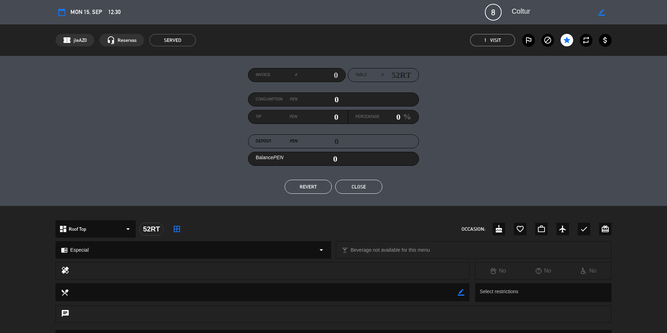  I want to click on i: headset_mic, so click(111, 40).